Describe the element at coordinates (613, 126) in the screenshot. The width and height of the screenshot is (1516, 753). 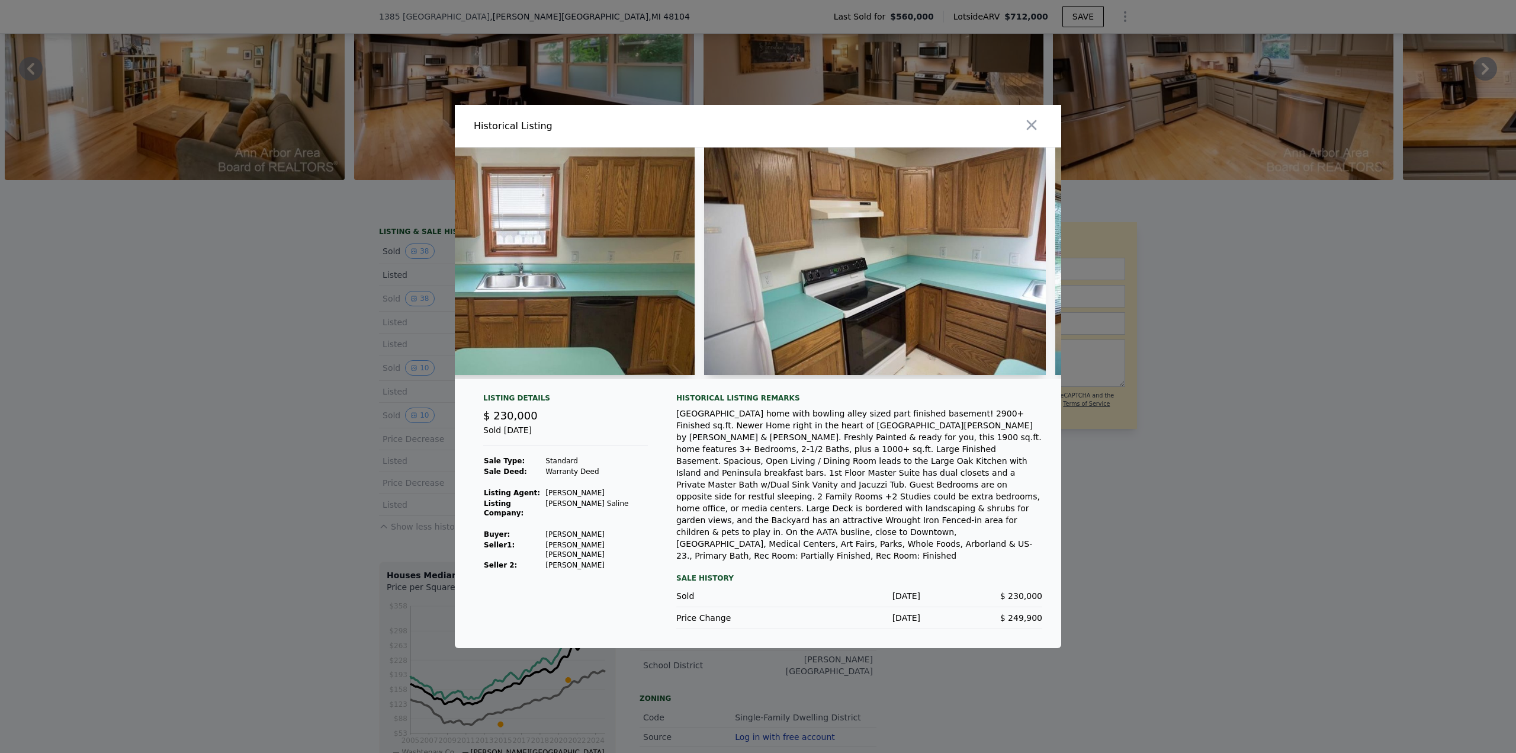
I see `div: Historical Listing` at that location.